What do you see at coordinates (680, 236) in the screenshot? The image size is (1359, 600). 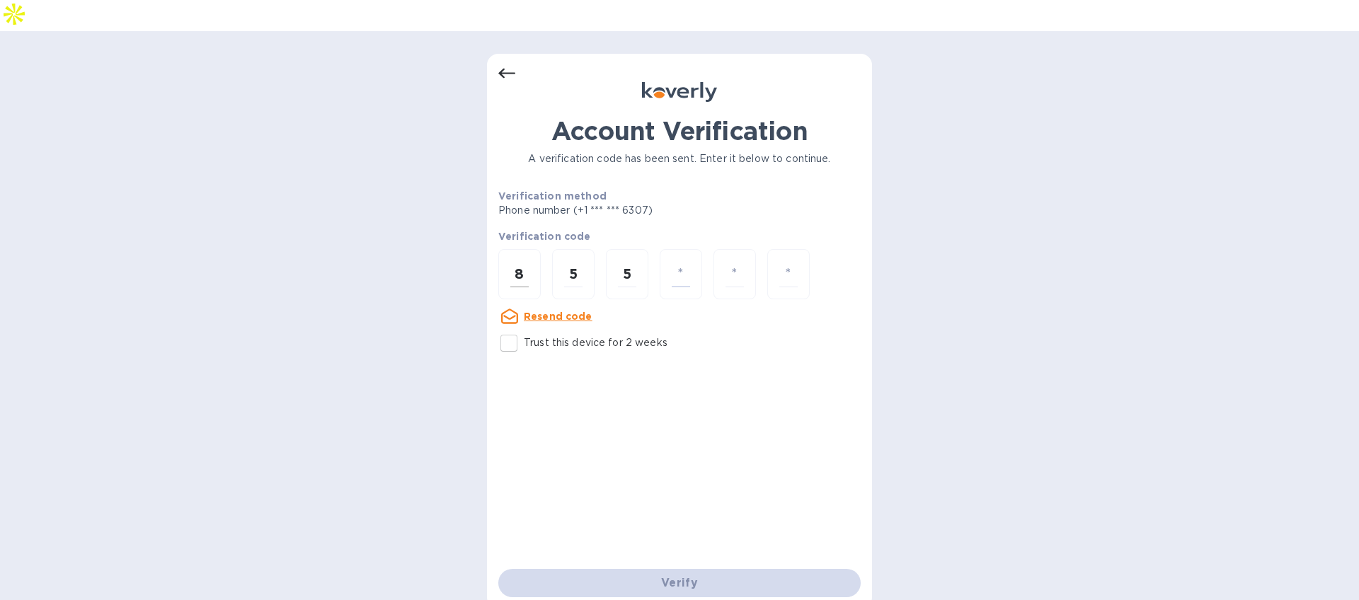 I see `p: Verification code` at bounding box center [680, 236].